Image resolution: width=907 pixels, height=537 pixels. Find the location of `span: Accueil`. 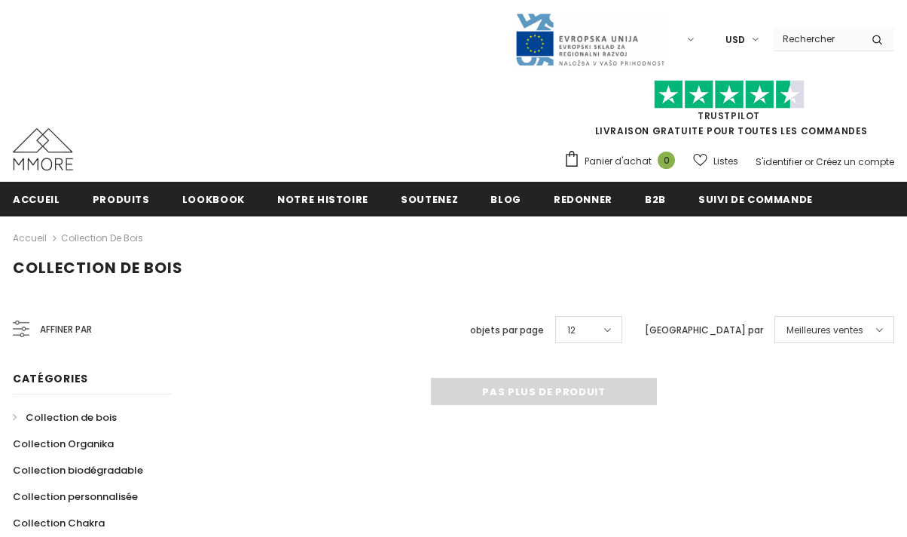

span: Accueil is located at coordinates (36, 199).